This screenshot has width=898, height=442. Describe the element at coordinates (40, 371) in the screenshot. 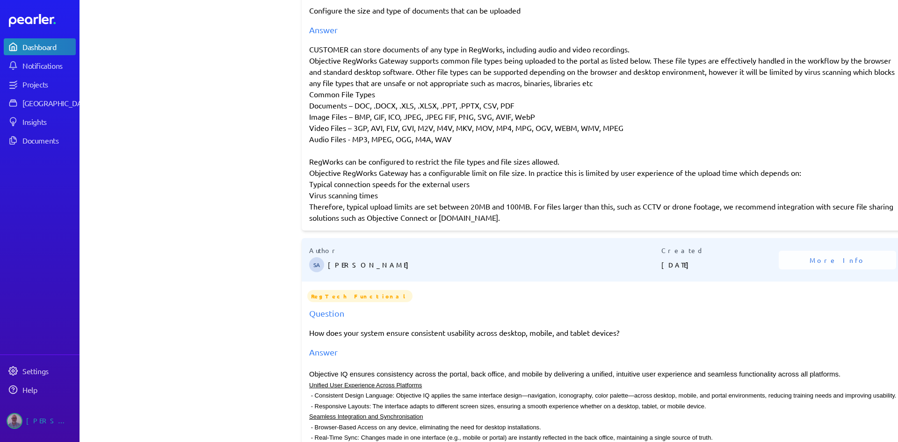

I see `a: Settings` at that location.